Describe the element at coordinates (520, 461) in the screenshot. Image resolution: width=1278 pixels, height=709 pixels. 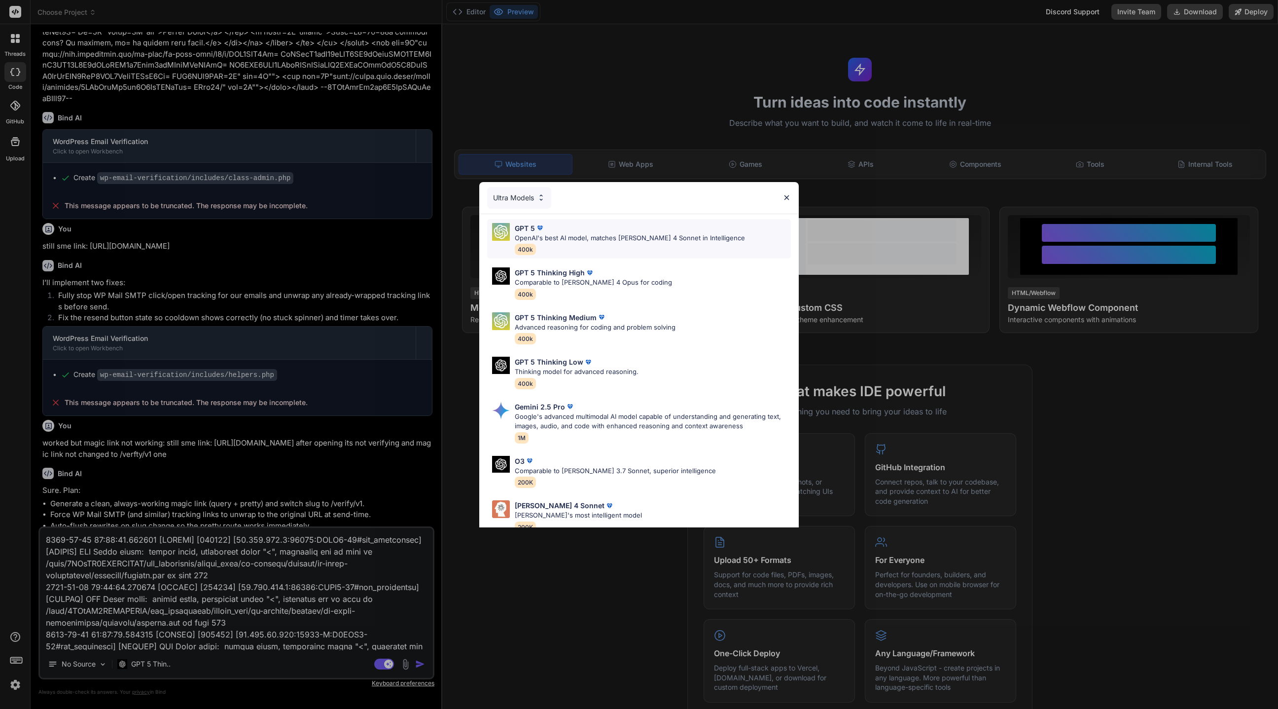
I see `p: O3` at that location.